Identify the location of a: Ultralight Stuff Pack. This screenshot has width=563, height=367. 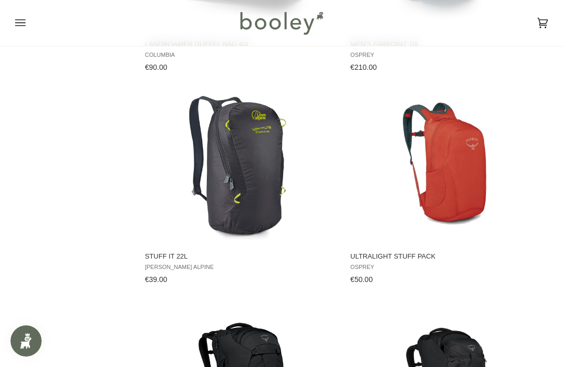
(447, 188).